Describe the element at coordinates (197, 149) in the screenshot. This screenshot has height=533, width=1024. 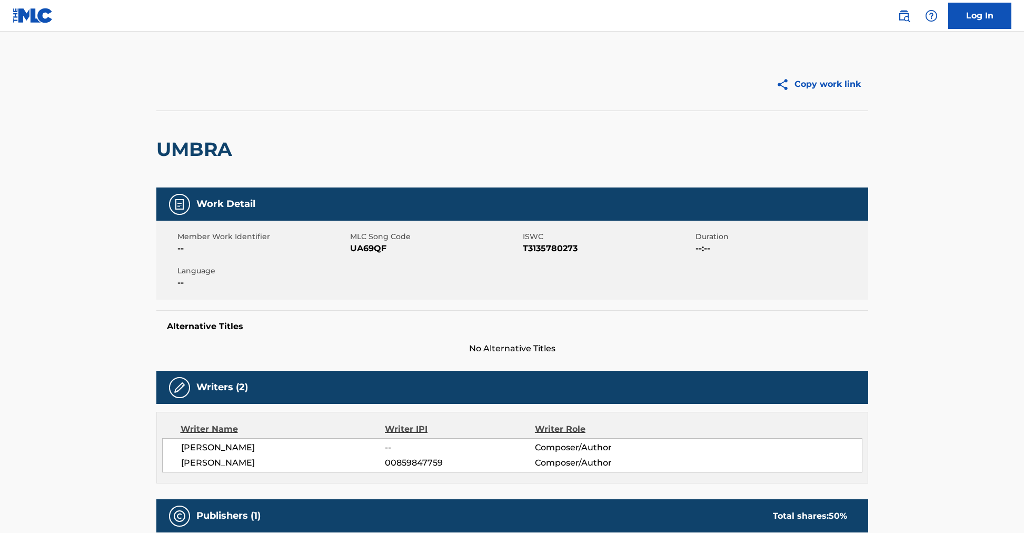
I see `h2: UMBRA` at that location.